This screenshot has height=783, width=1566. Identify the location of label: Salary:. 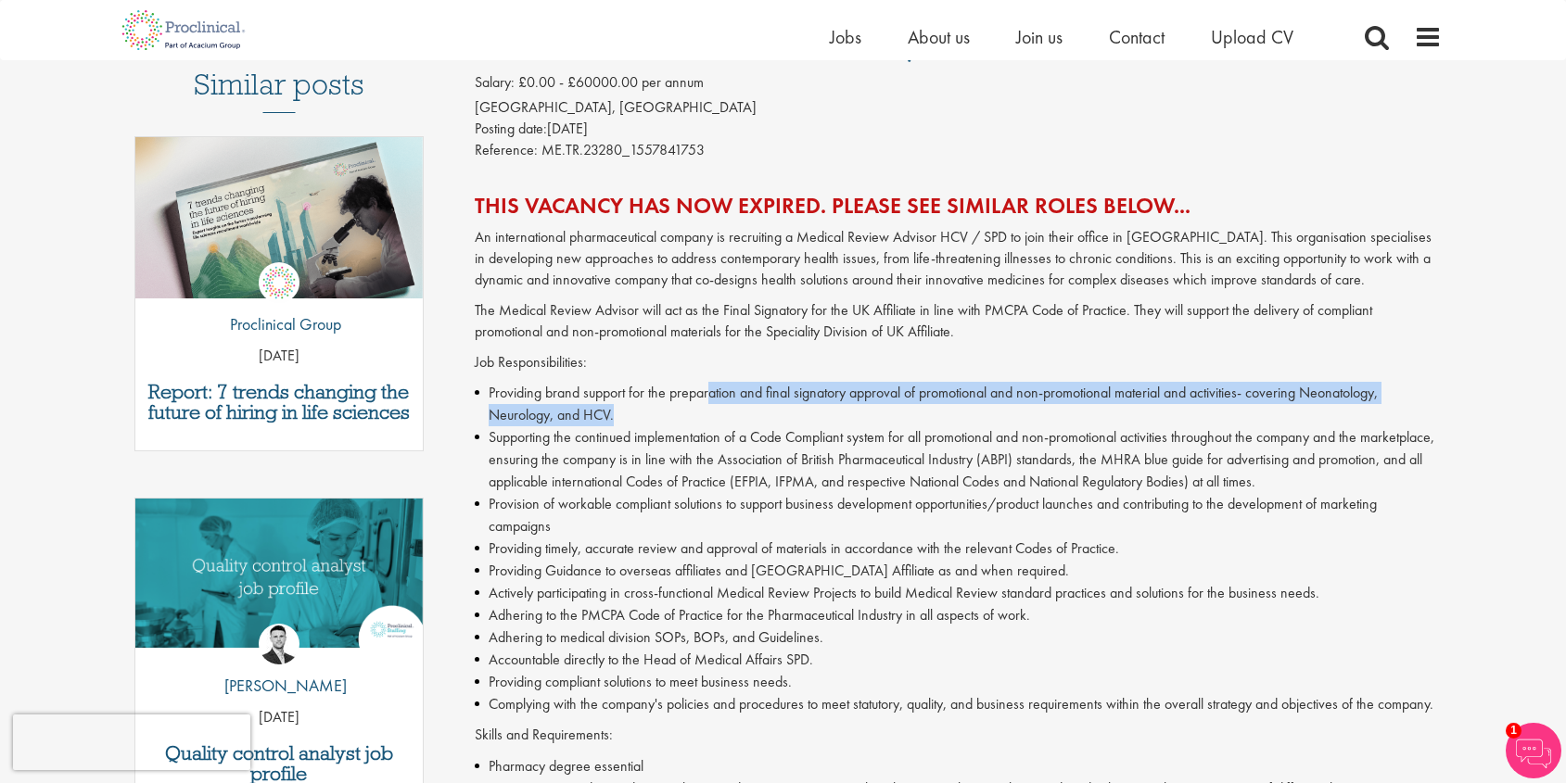
(494, 83).